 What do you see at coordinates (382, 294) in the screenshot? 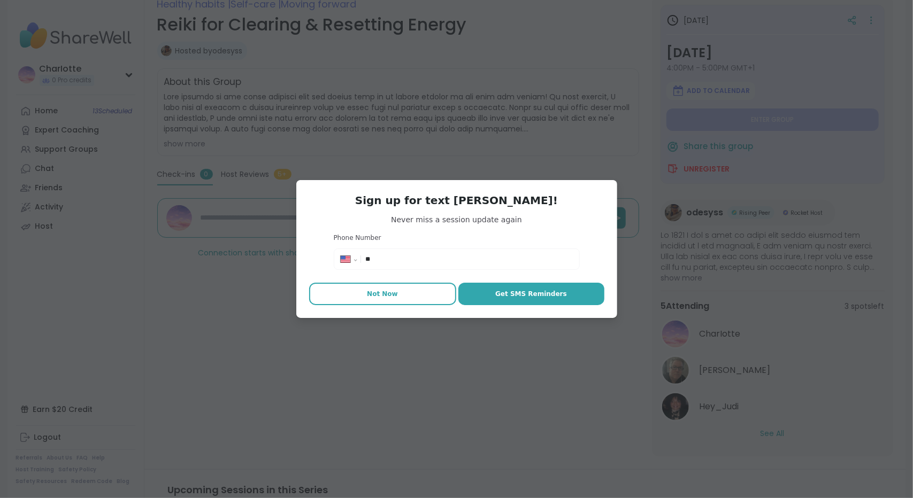
I see `span: Not Now` at bounding box center [382, 294].